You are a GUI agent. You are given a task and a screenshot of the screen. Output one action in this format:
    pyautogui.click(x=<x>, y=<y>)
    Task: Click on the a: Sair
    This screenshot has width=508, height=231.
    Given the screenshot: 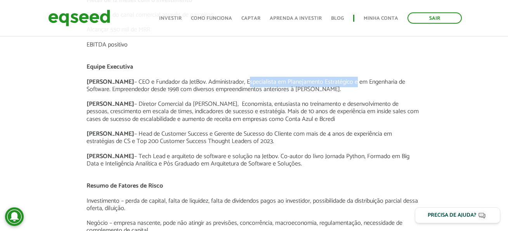 What is the action you would take?
    pyautogui.click(x=434, y=18)
    